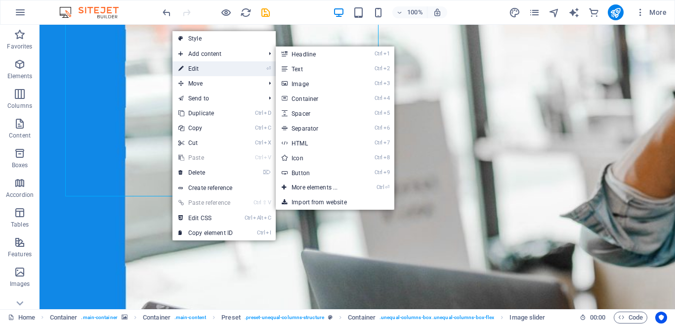  Describe the element at coordinates (651, 12) in the screenshot. I see `button: More` at that location.